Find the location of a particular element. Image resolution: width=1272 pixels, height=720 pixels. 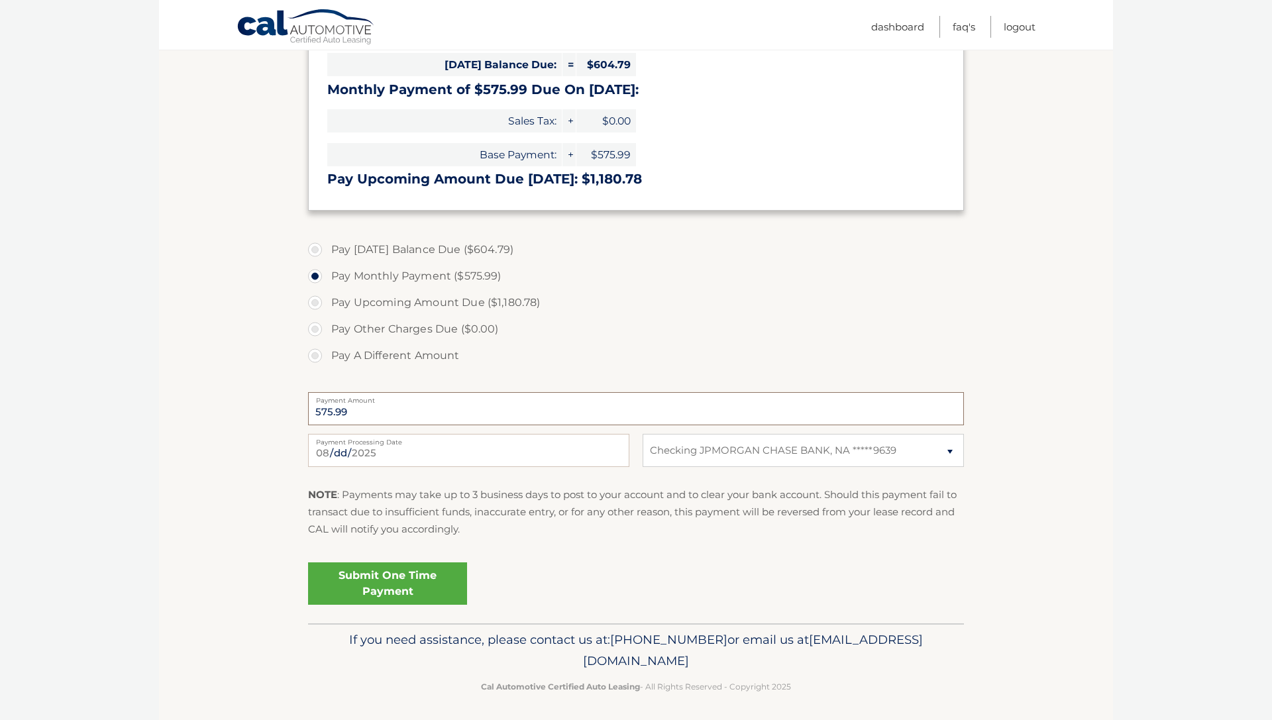

strong: Cal Automotive Certified Auto Leasing is located at coordinates (560, 686).